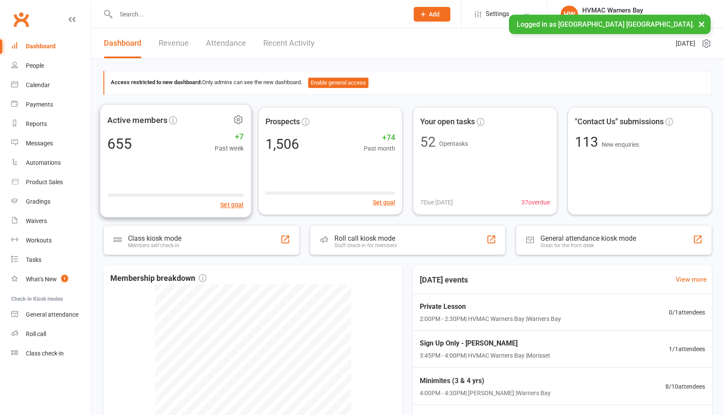  Describe the element at coordinates (39, 240) in the screenshot. I see `div: Workouts` at that location.